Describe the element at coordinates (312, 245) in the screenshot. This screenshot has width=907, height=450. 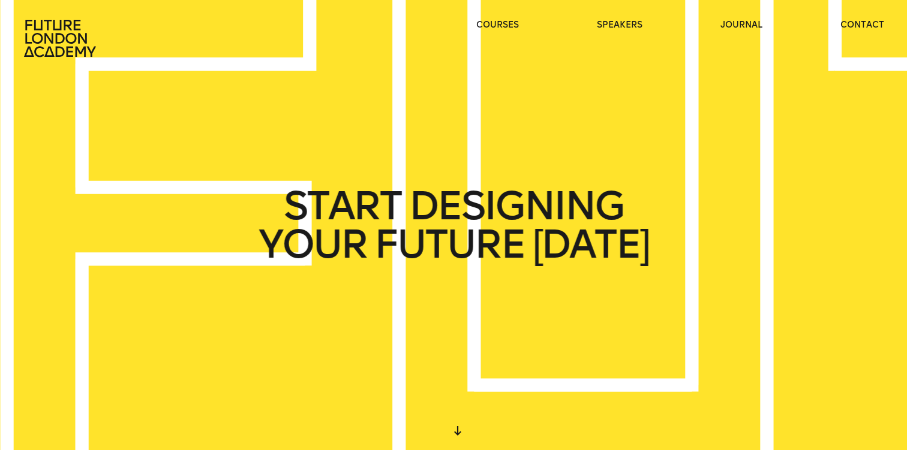
I see `span: YOUR` at that location.